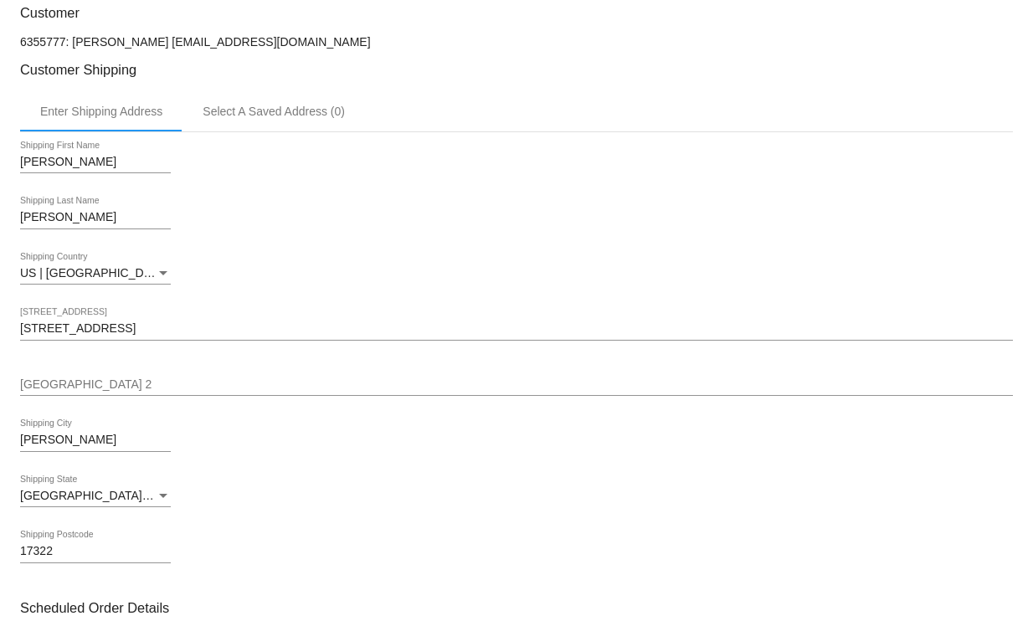  What do you see at coordinates (101, 111) in the screenshot?
I see `div: Enter Shipping Address` at bounding box center [101, 111].